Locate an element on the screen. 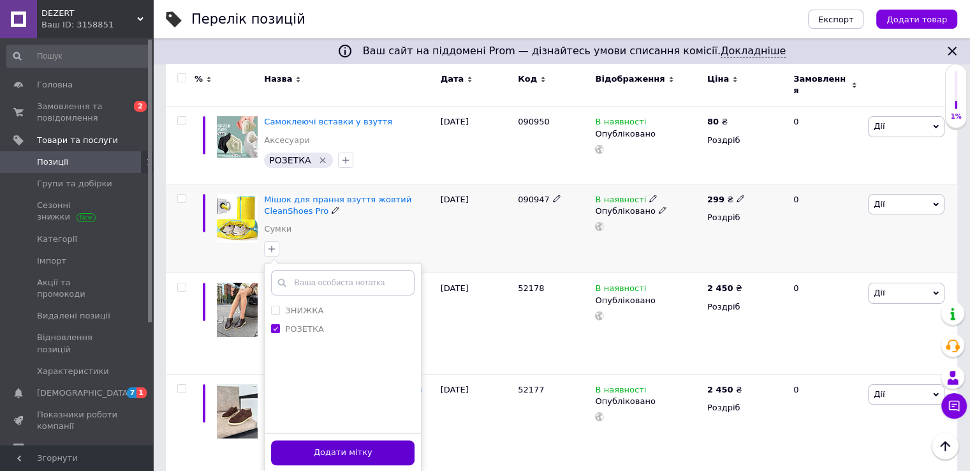 The width and height of the screenshot is (970, 471). a: Самоклеючі вставки у взуття is located at coordinates (328, 121).